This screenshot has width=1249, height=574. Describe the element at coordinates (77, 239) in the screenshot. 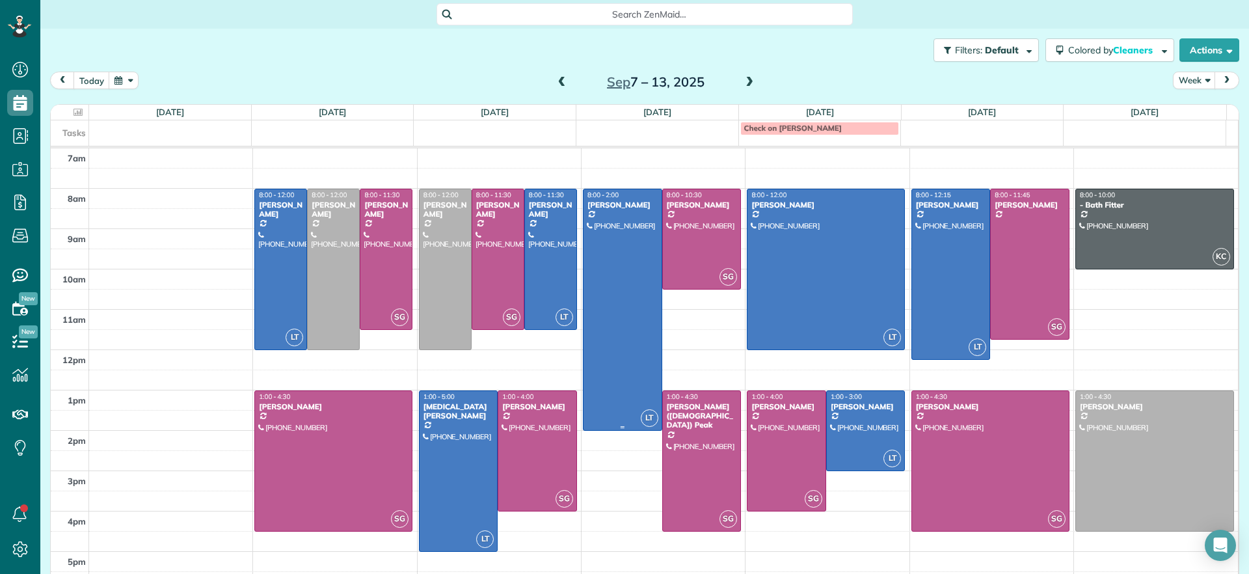

I see `span: 9am` at that location.